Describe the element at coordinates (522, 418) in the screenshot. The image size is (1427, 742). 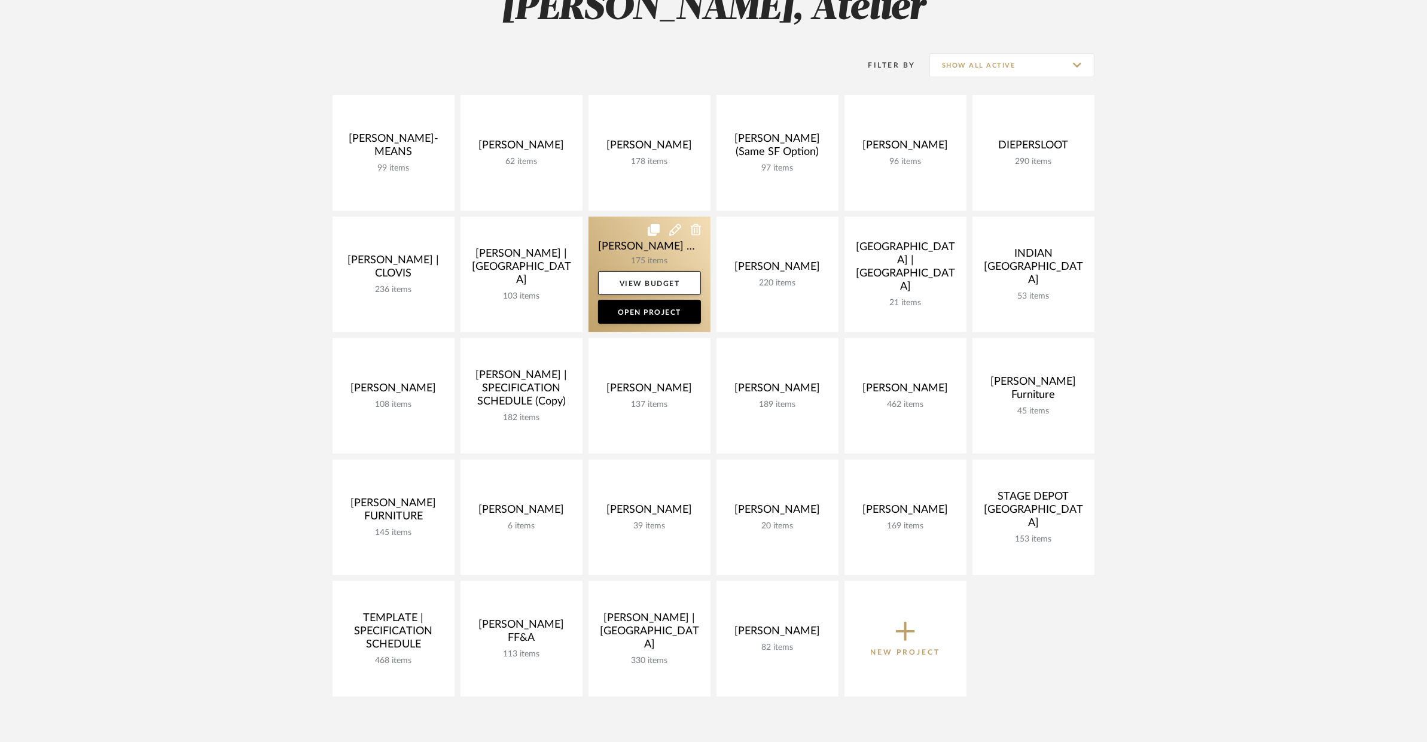
I see `div: 182 items` at that location.